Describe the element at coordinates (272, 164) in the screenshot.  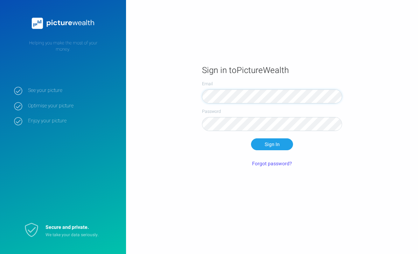
I see `button: Forgot password?` at that location.